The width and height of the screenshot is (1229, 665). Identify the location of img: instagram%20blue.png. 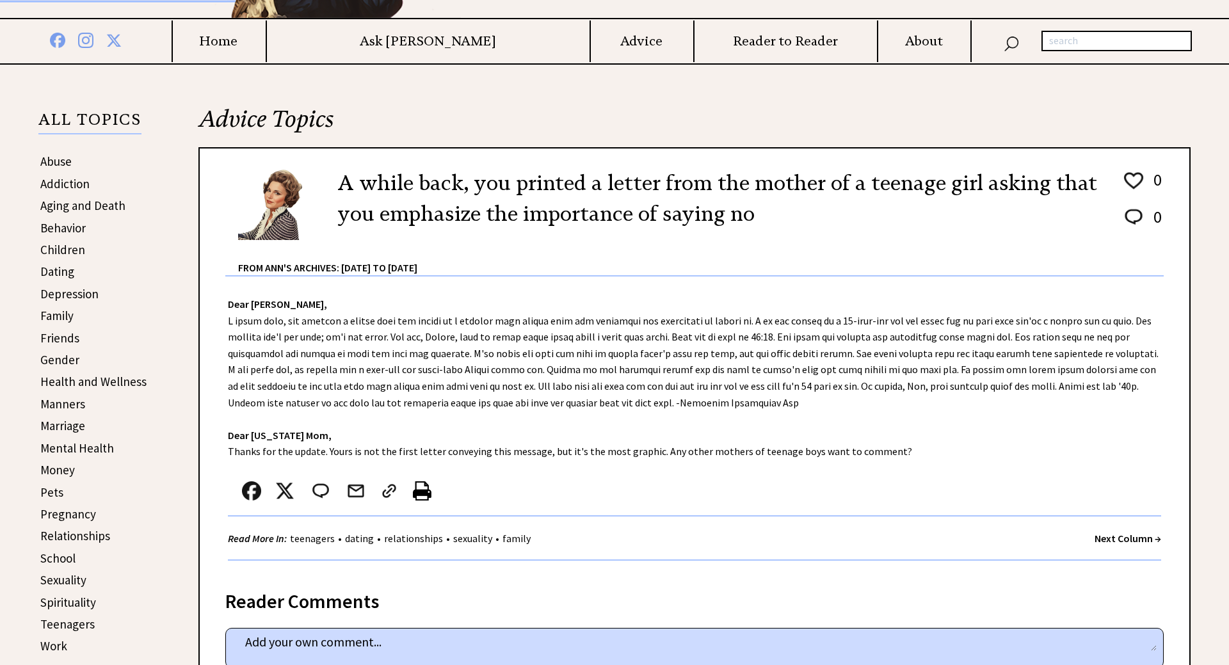
(86, 39).